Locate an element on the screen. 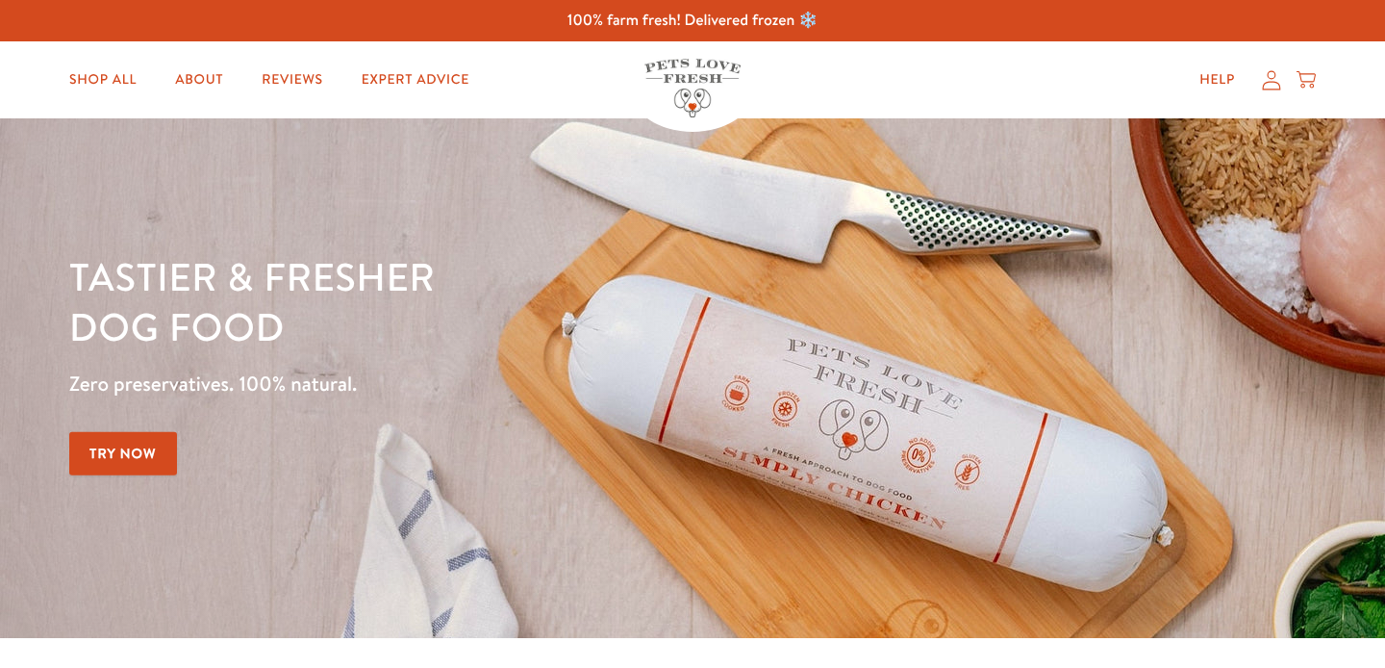  a: Help is located at coordinates (1217, 80).